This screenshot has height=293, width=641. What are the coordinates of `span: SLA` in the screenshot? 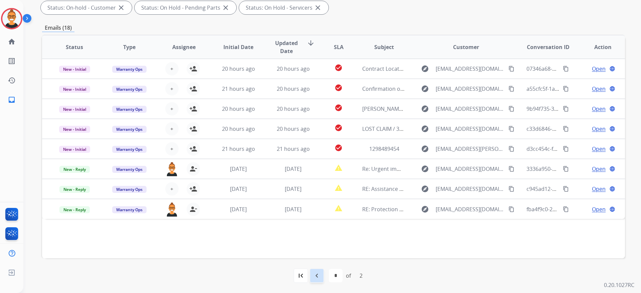 It's located at (338, 47).